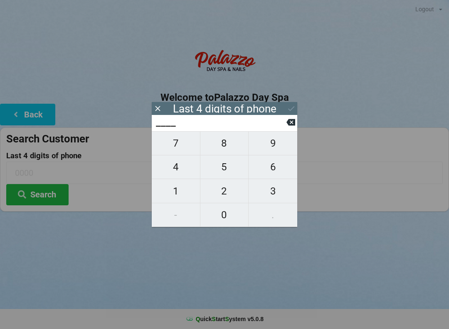 Image resolution: width=449 pixels, height=329 pixels. What do you see at coordinates (273, 167) in the screenshot?
I see `button: 6` at bounding box center [273, 167].